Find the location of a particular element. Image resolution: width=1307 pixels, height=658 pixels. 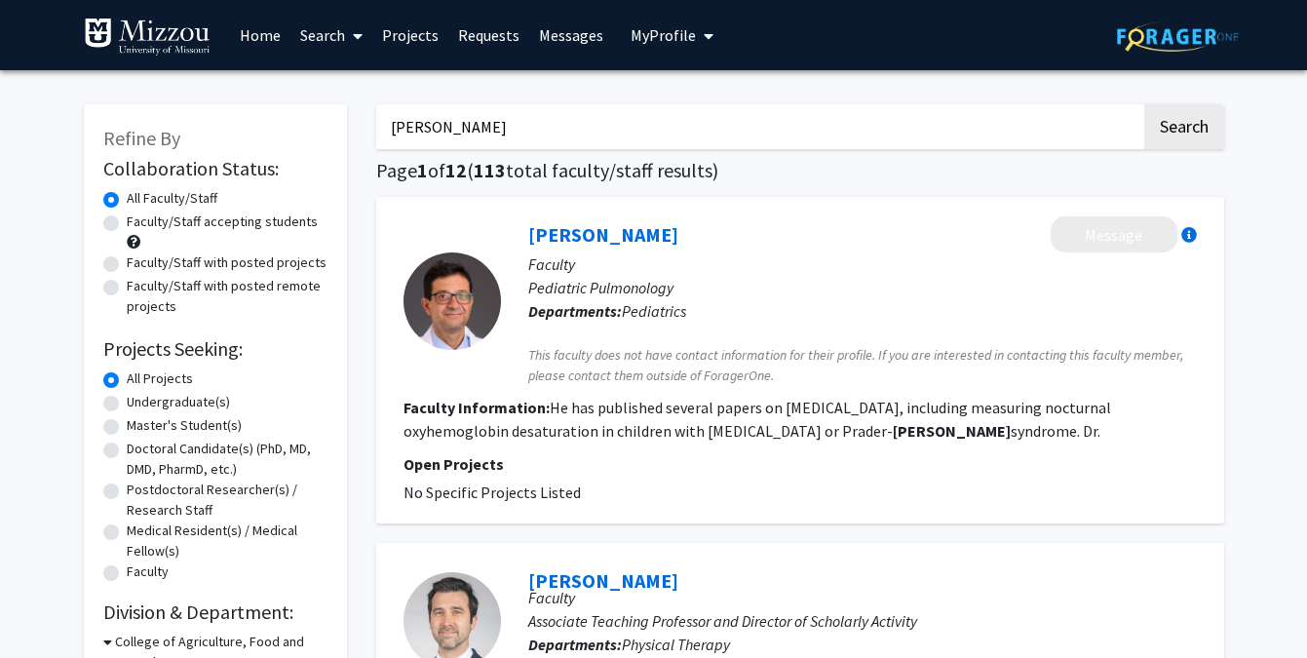

b: Faculty Information: is located at coordinates (476, 407).